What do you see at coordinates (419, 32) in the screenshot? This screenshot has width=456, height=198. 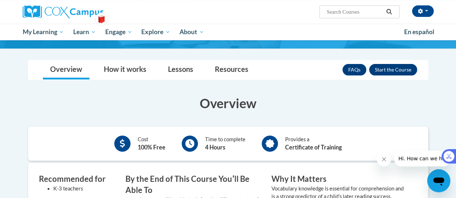 I see `span: En español` at bounding box center [419, 32].